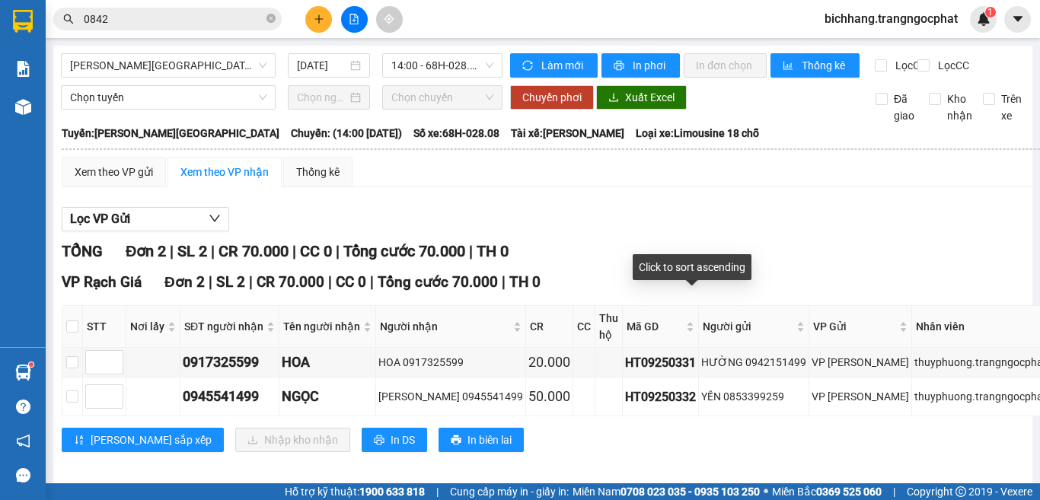 The height and width of the screenshot is (500, 1040). Describe the element at coordinates (660, 397) in the screenshot. I see `div: HT09250332` at that location.